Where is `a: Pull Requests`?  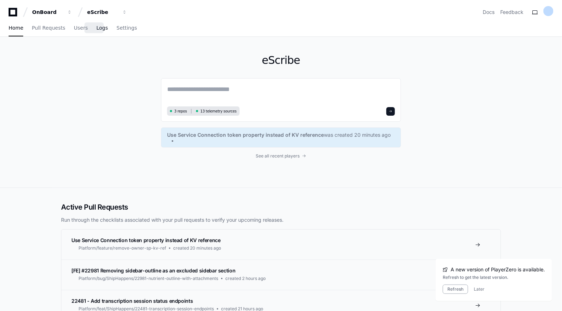 a: Pull Requests is located at coordinates (48, 28).